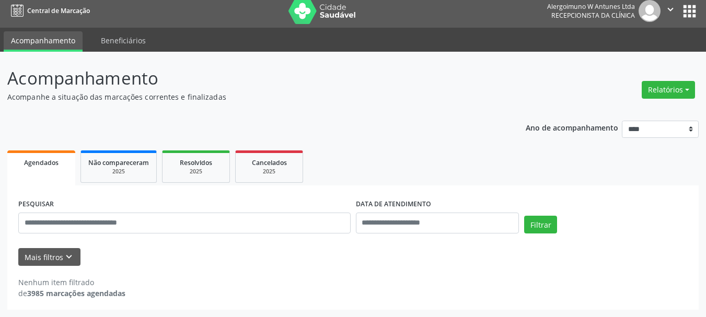 This screenshot has width=706, height=317. What do you see at coordinates (43, 41) in the screenshot?
I see `a: Acompanhamento` at bounding box center [43, 41].